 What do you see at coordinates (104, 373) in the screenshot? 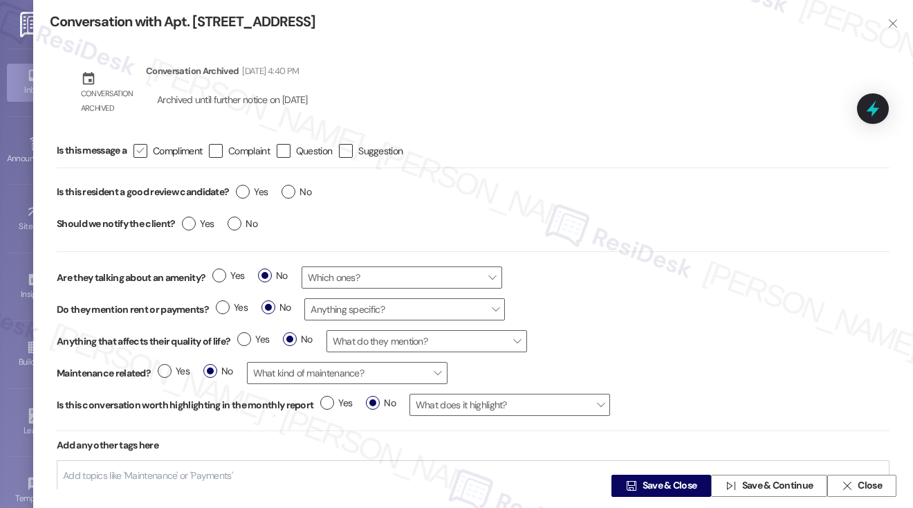
I see `label: Maintenance related?` at bounding box center [104, 373].